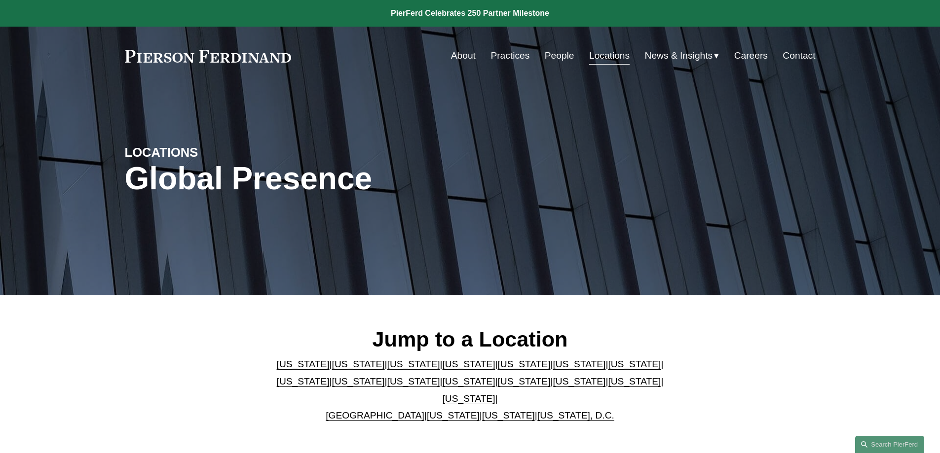 The image size is (940, 453). What do you see at coordinates (889, 444) in the screenshot?
I see `a: Search this site` at bounding box center [889, 444].